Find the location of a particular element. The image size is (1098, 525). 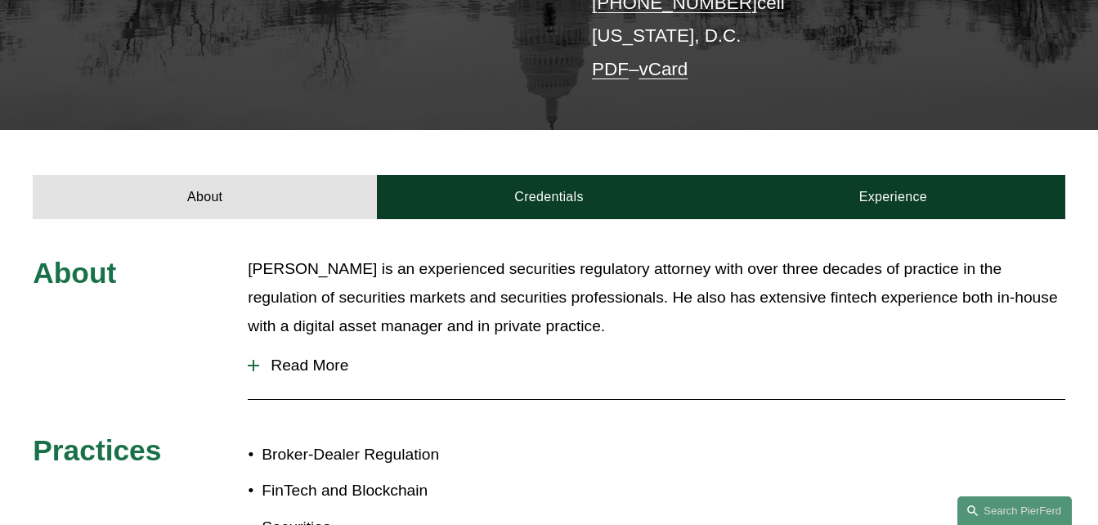

a: vCard is located at coordinates (663, 69).